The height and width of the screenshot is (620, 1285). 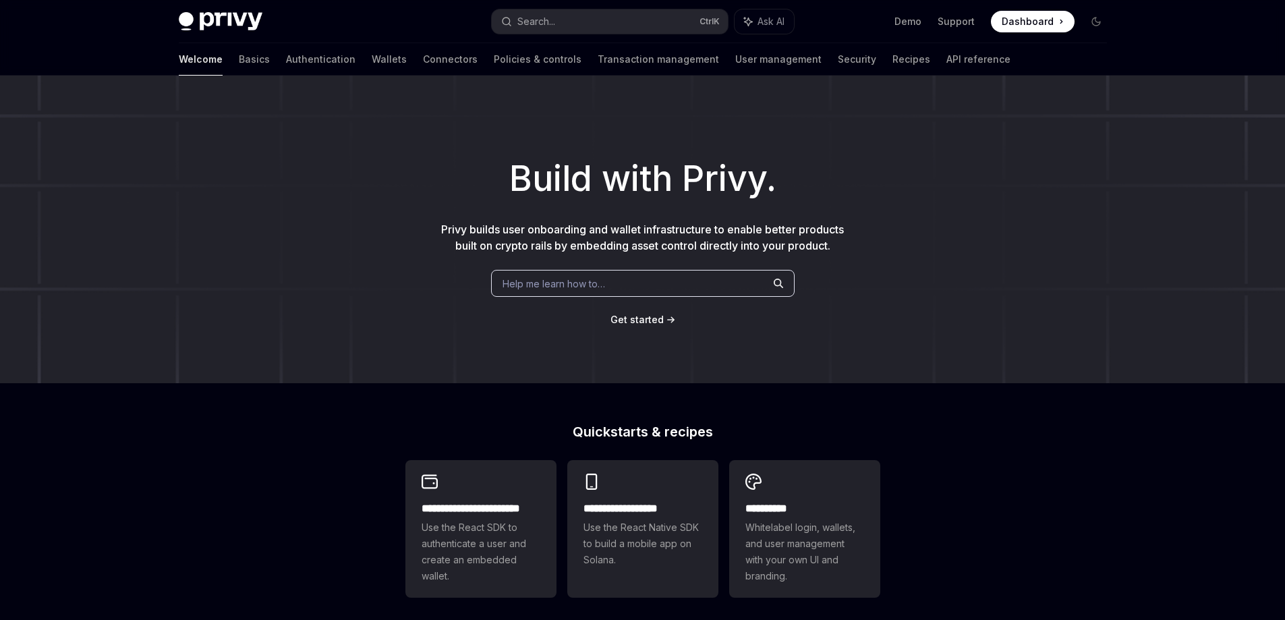 I want to click on span: Help me learn how to…, so click(x=554, y=283).